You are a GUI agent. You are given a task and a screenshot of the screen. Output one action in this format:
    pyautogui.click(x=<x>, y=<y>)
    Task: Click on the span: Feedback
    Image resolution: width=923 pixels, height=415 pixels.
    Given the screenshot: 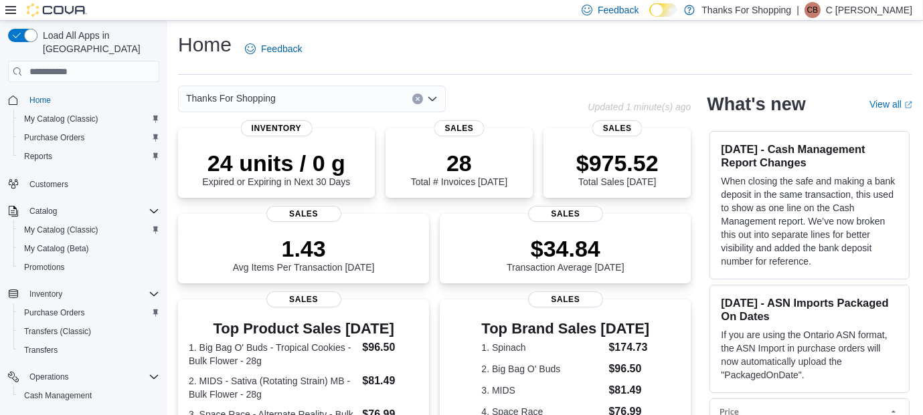 What is the action you would take?
    pyautogui.click(x=618, y=10)
    